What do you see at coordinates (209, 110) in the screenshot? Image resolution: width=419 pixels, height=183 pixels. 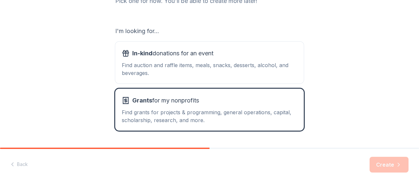 I see `button: Grantsfor my nonprofitsFind grants for projects & programming, general operations, capital, schol...` at bounding box center [209, 110].